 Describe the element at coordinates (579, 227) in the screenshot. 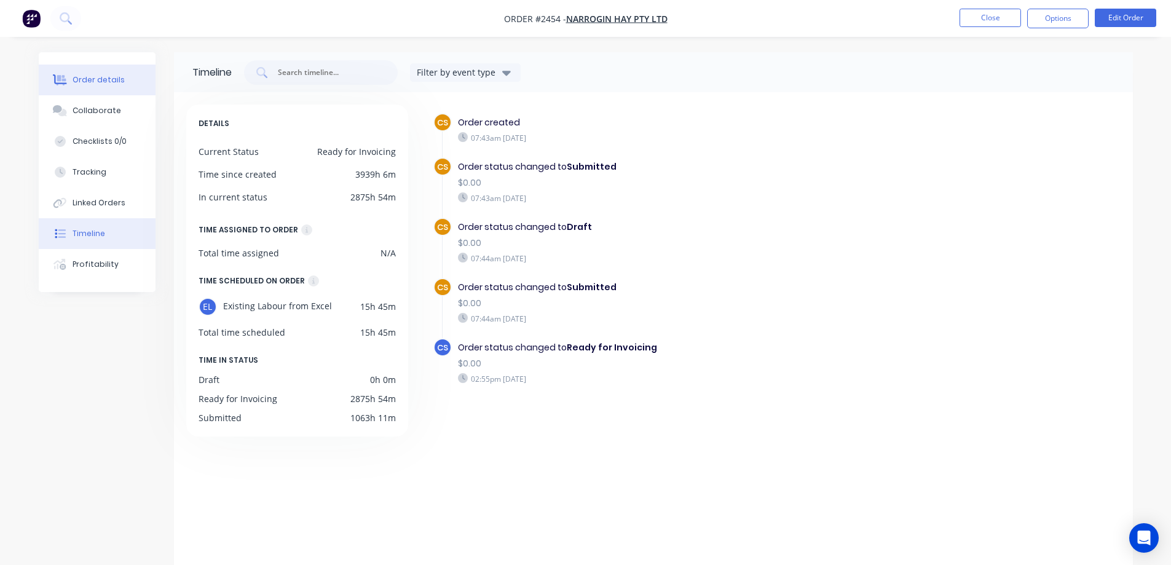

I see `b: Draft` at that location.